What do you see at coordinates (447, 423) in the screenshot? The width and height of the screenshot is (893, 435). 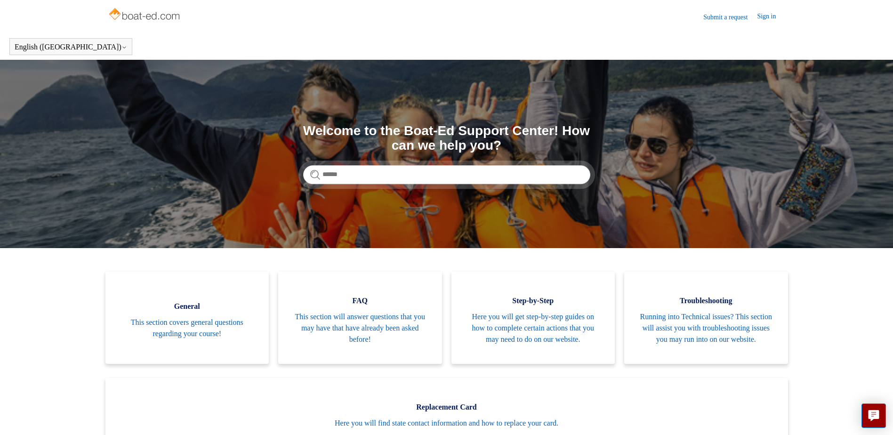 I see `span: Here you will find state contact information and how to replace your card.` at bounding box center [447, 423].